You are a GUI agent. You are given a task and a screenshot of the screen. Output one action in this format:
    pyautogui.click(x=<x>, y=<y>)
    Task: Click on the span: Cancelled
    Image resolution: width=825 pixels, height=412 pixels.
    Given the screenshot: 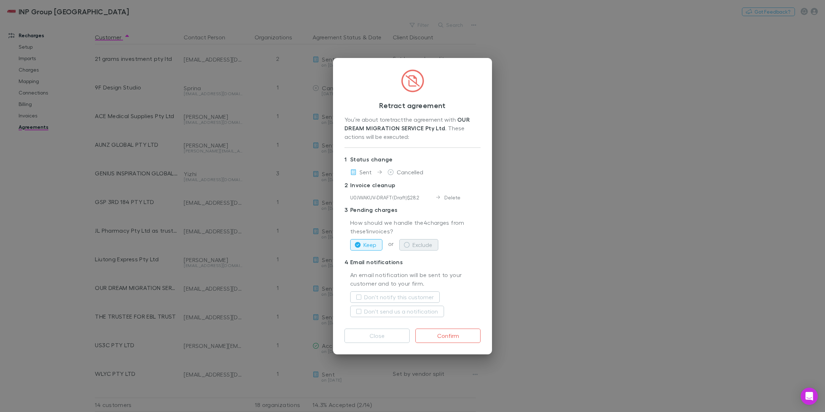 What is the action you would take?
    pyautogui.click(x=410, y=172)
    